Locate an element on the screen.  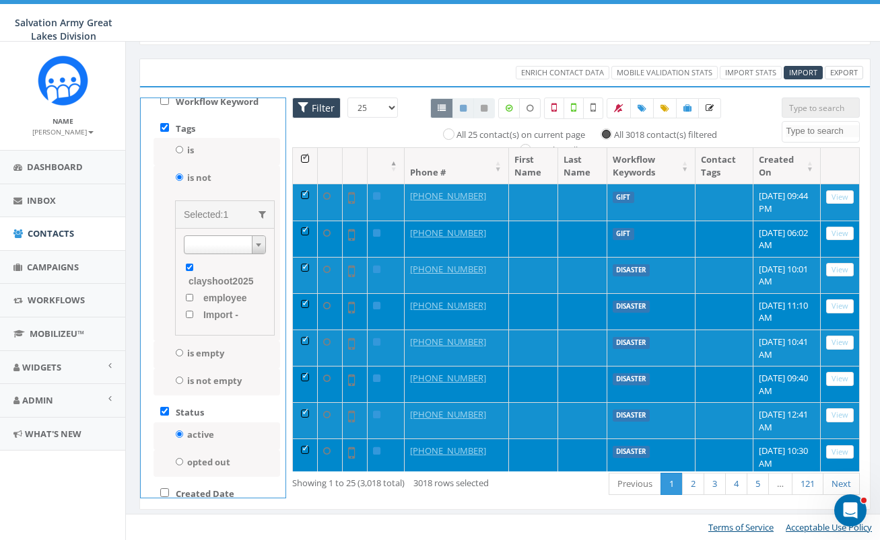
a: 5 is located at coordinates (757, 484).